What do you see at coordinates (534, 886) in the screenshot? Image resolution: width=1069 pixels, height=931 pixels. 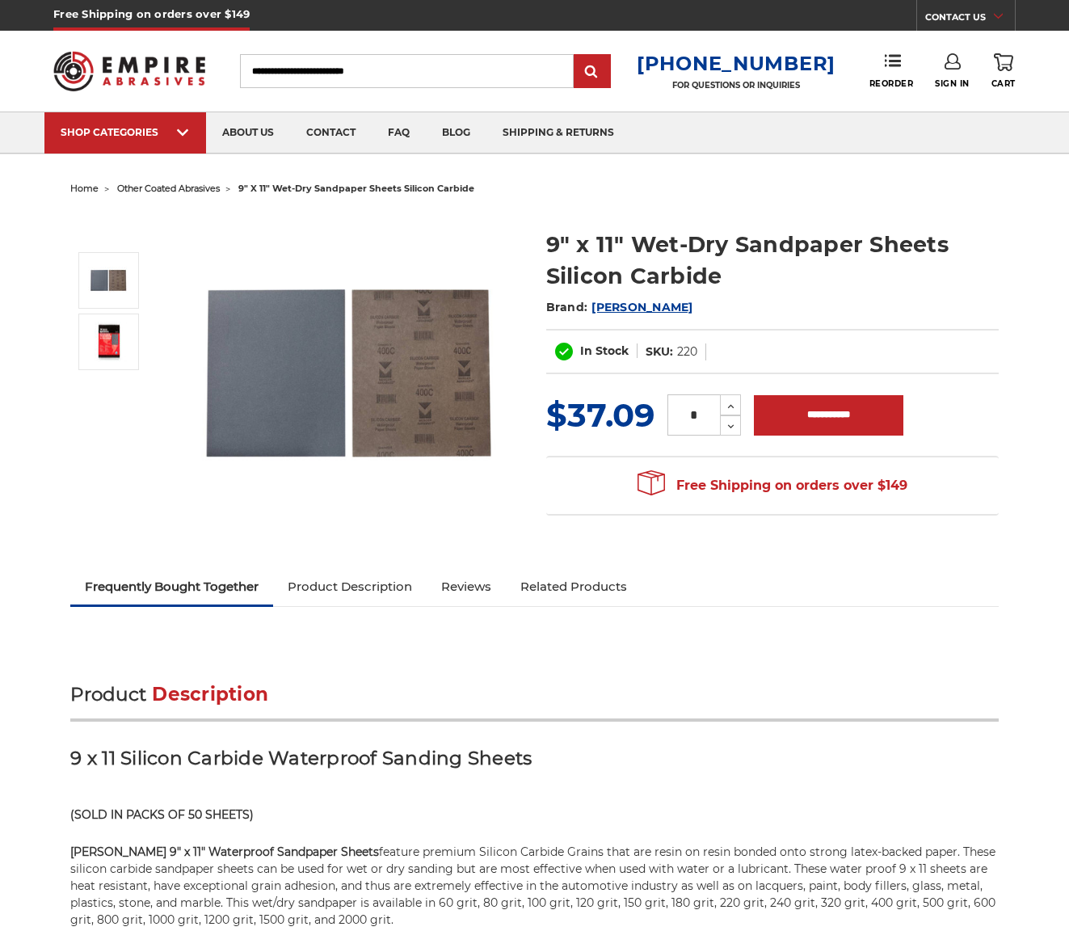 I see `p: feature premium Silicon Carbide Grains that are resin on resin bonded onto strong latex-backed pa...` at bounding box center [534, 886].